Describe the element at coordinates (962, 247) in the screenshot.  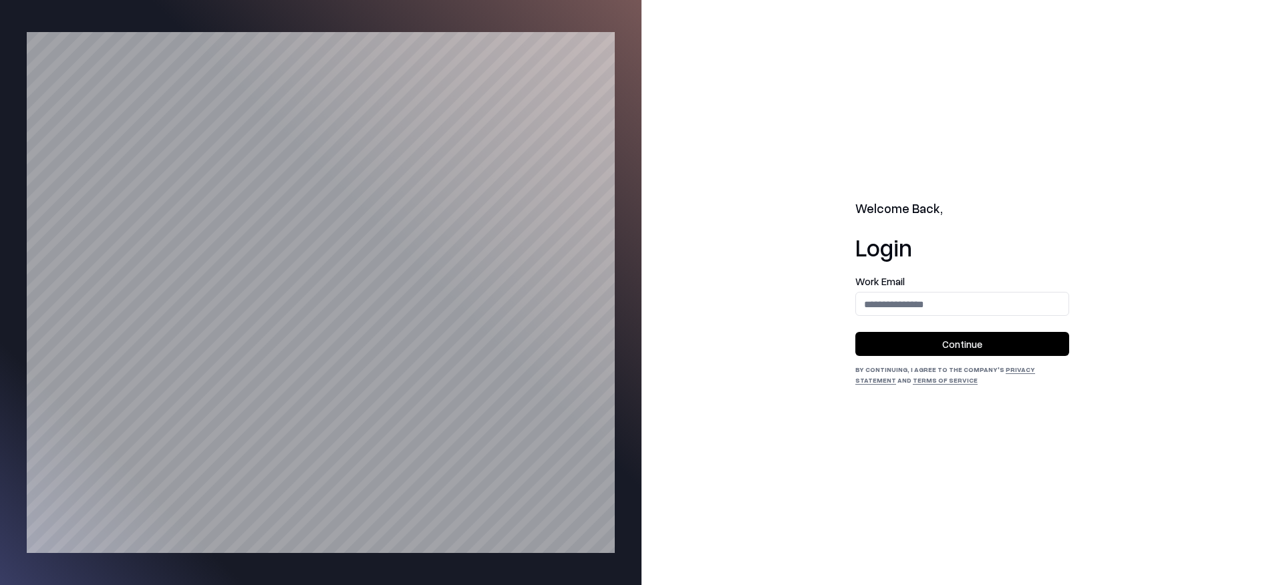
I see `h1: Login` at that location.